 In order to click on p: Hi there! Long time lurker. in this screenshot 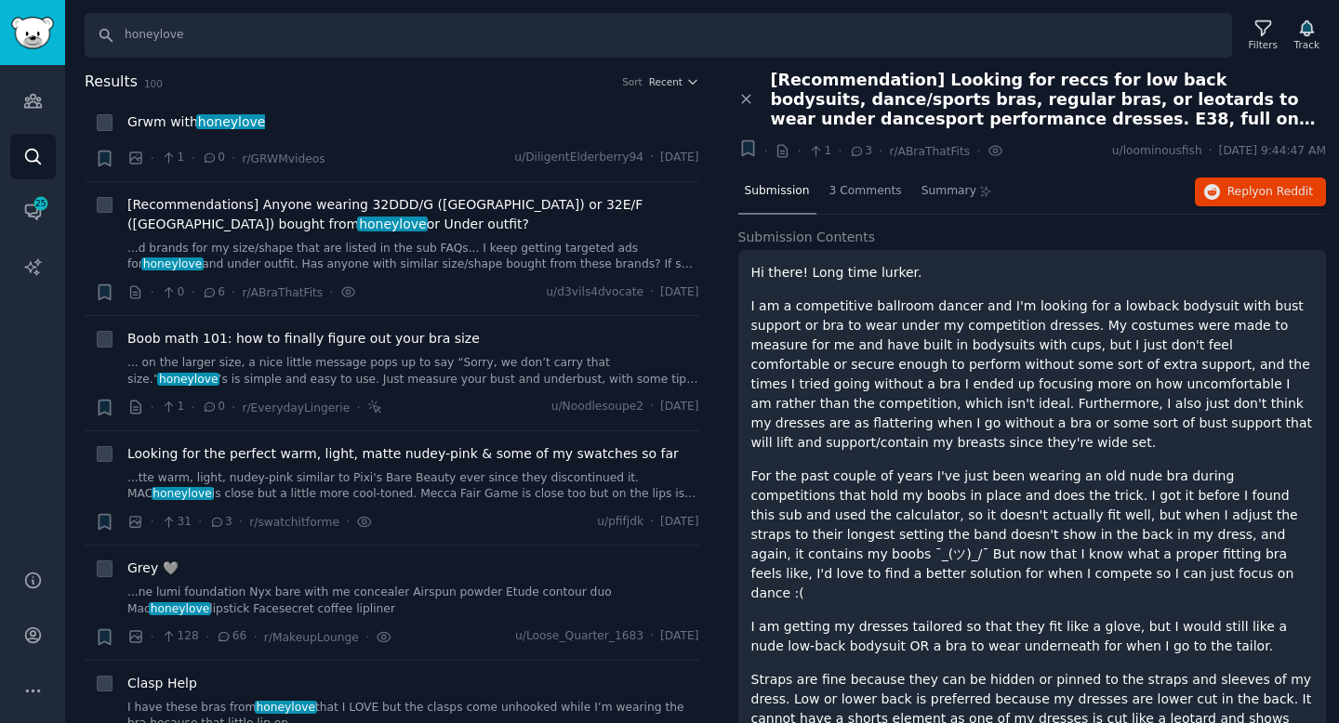, I will do `click(1032, 272)`.